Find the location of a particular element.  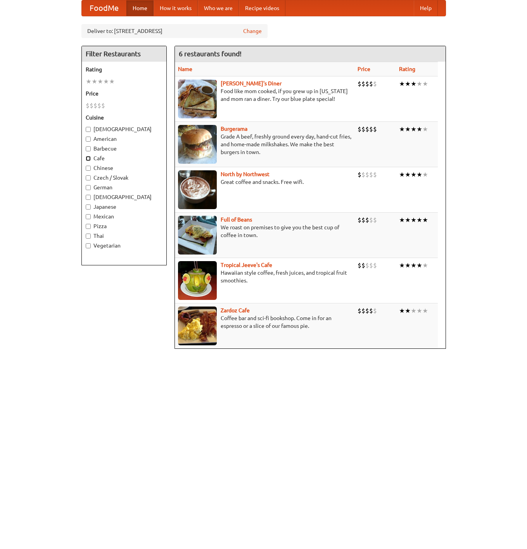

a: Full of Beans is located at coordinates (236, 220).